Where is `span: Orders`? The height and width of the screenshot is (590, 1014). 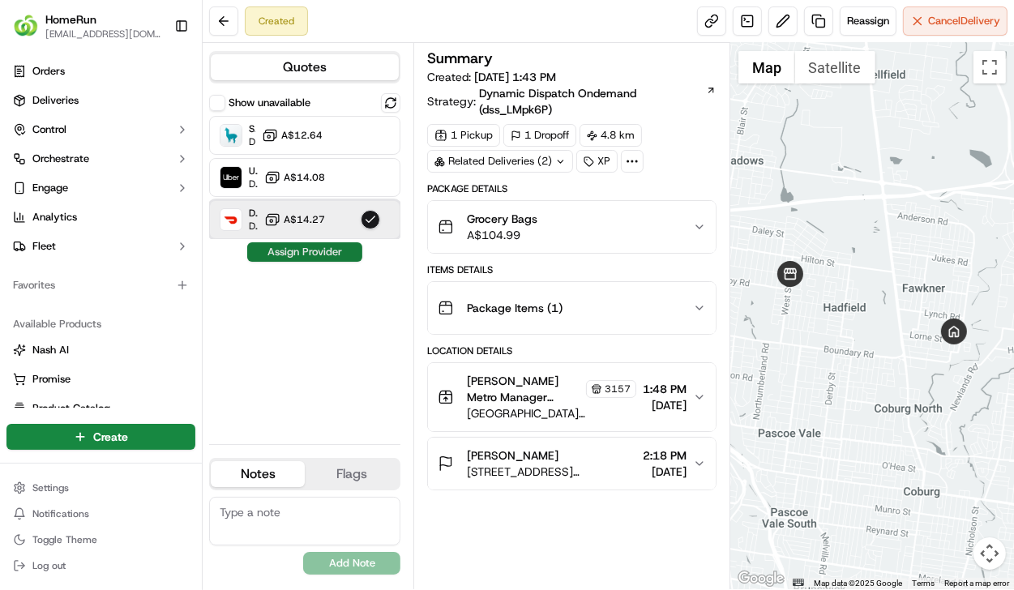 span: Orders is located at coordinates (49, 71).